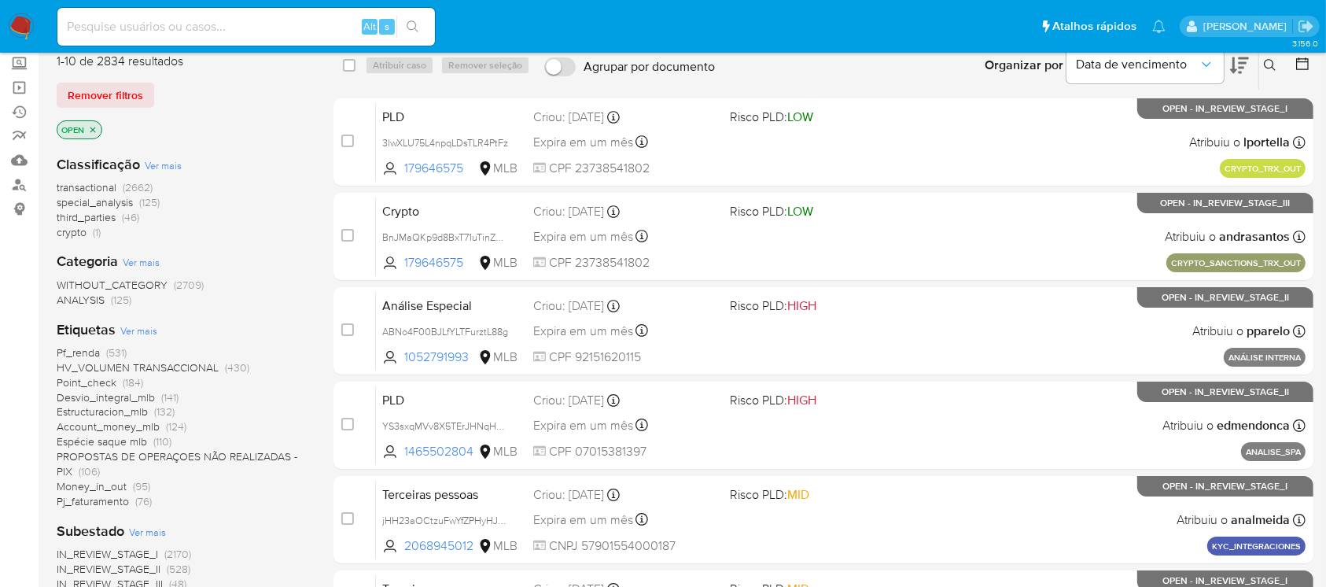  Describe the element at coordinates (412, 27) in the screenshot. I see `button: search-icon` at that location.